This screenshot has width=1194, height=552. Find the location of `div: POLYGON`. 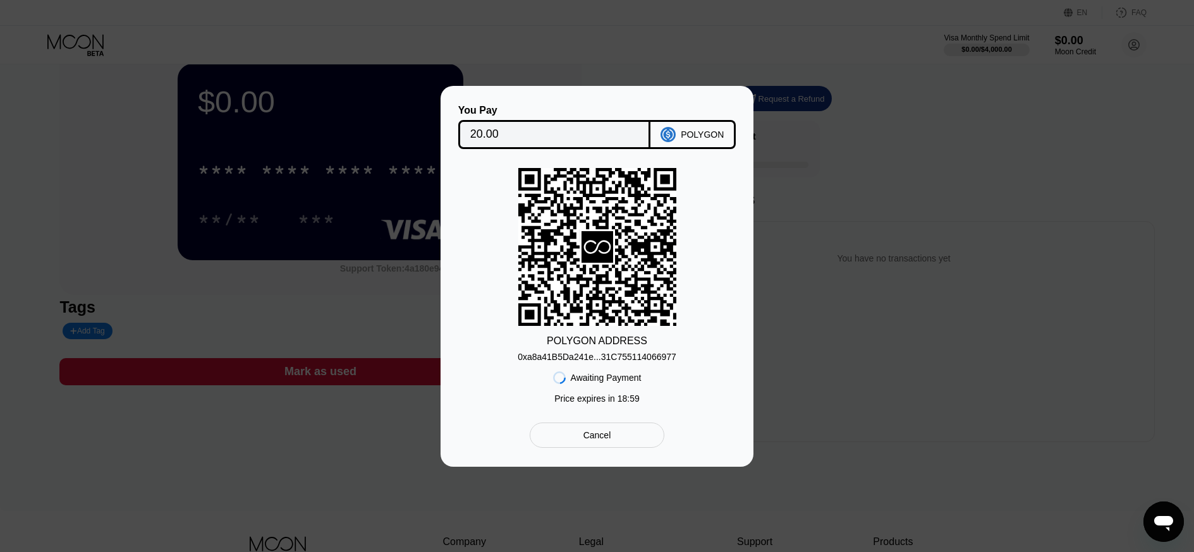

div: POLYGON is located at coordinates (702, 135).